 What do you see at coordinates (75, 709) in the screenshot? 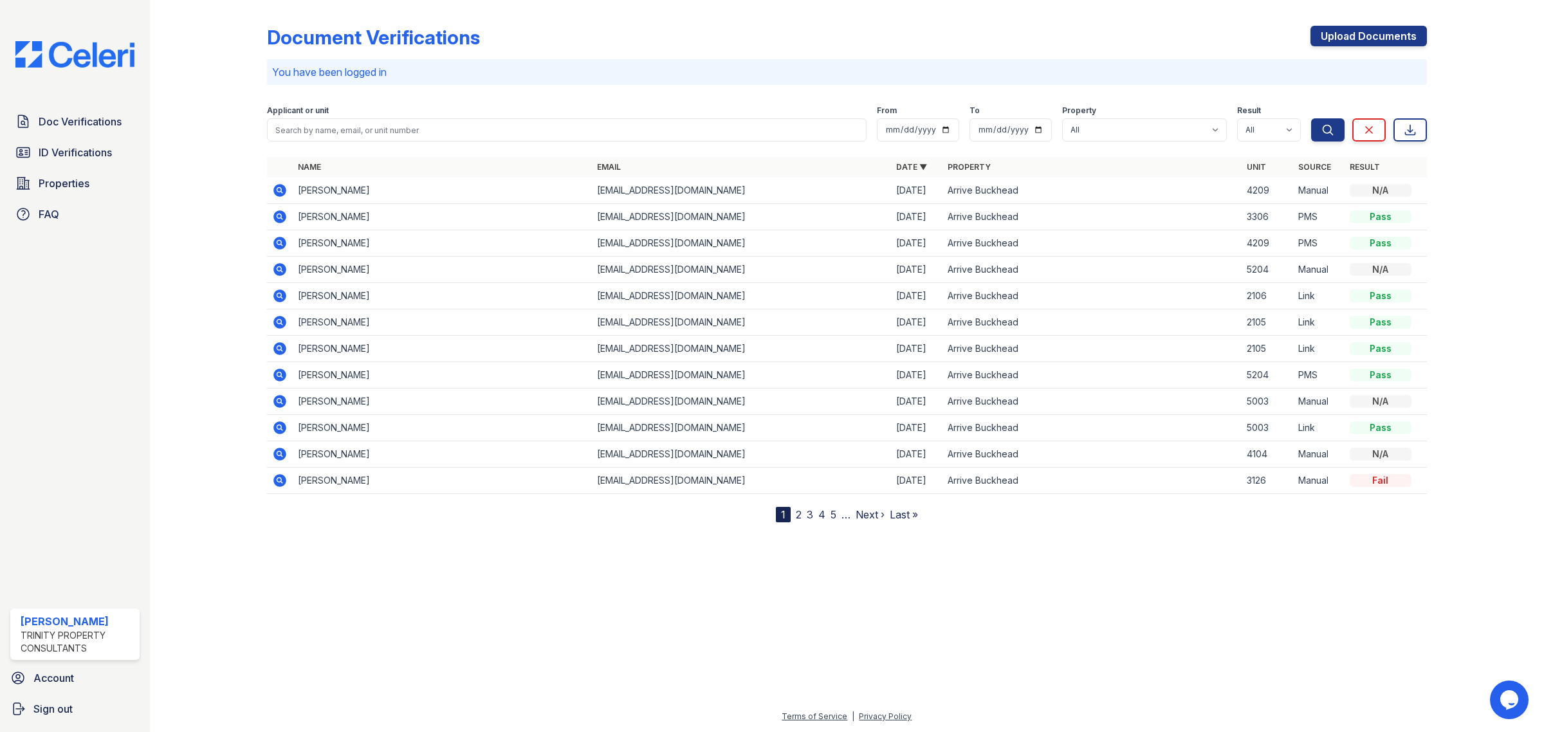
I see `button: Sign out` at bounding box center [75, 709].